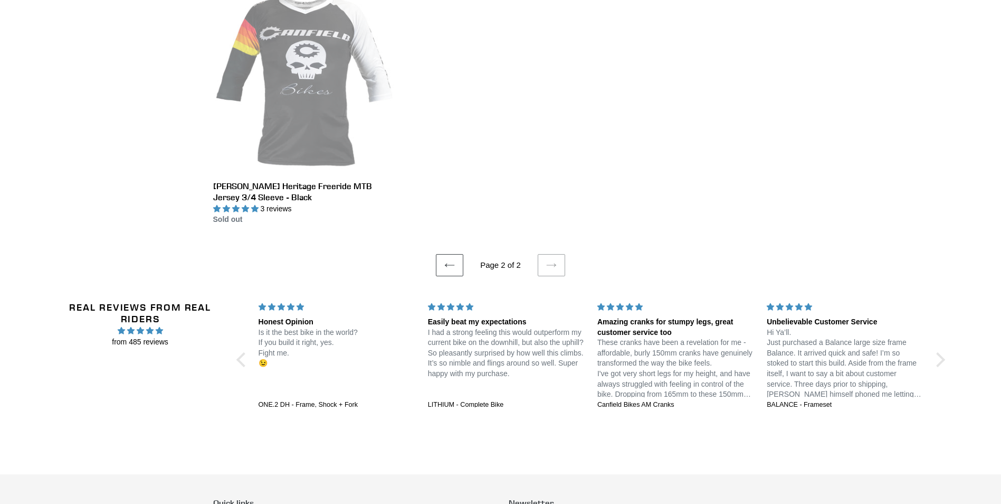 This screenshot has width=1001, height=504. Describe the element at coordinates (845, 405) in the screenshot. I see `a: BALANCE - Frameset` at that location.